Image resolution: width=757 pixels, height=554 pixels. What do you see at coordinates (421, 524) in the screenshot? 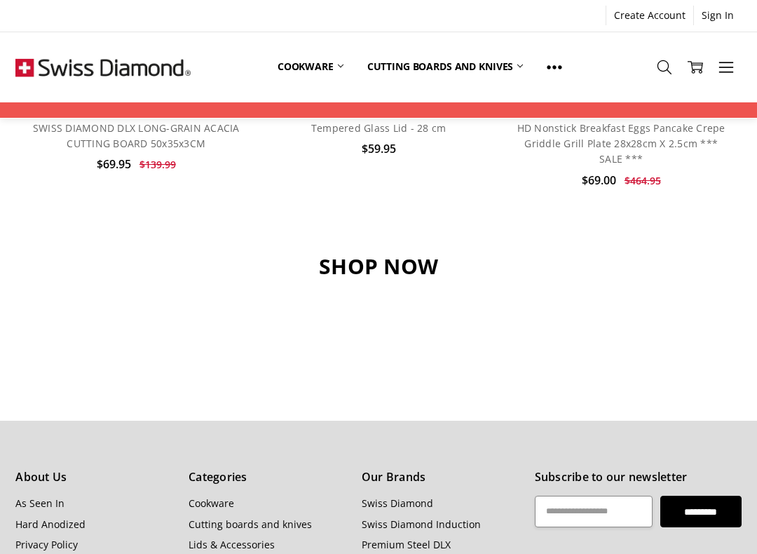
I see `a: Swiss Diamond Induction` at bounding box center [421, 524].